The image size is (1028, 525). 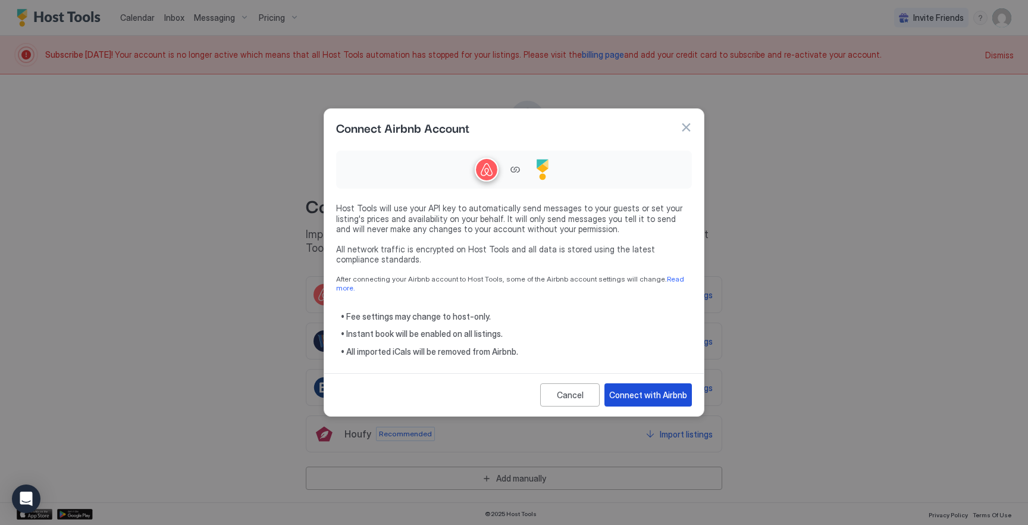 What do you see at coordinates (516, 351) in the screenshot?
I see `span: • All imported iCals will be removed from Airbnb.` at bounding box center [516, 351].